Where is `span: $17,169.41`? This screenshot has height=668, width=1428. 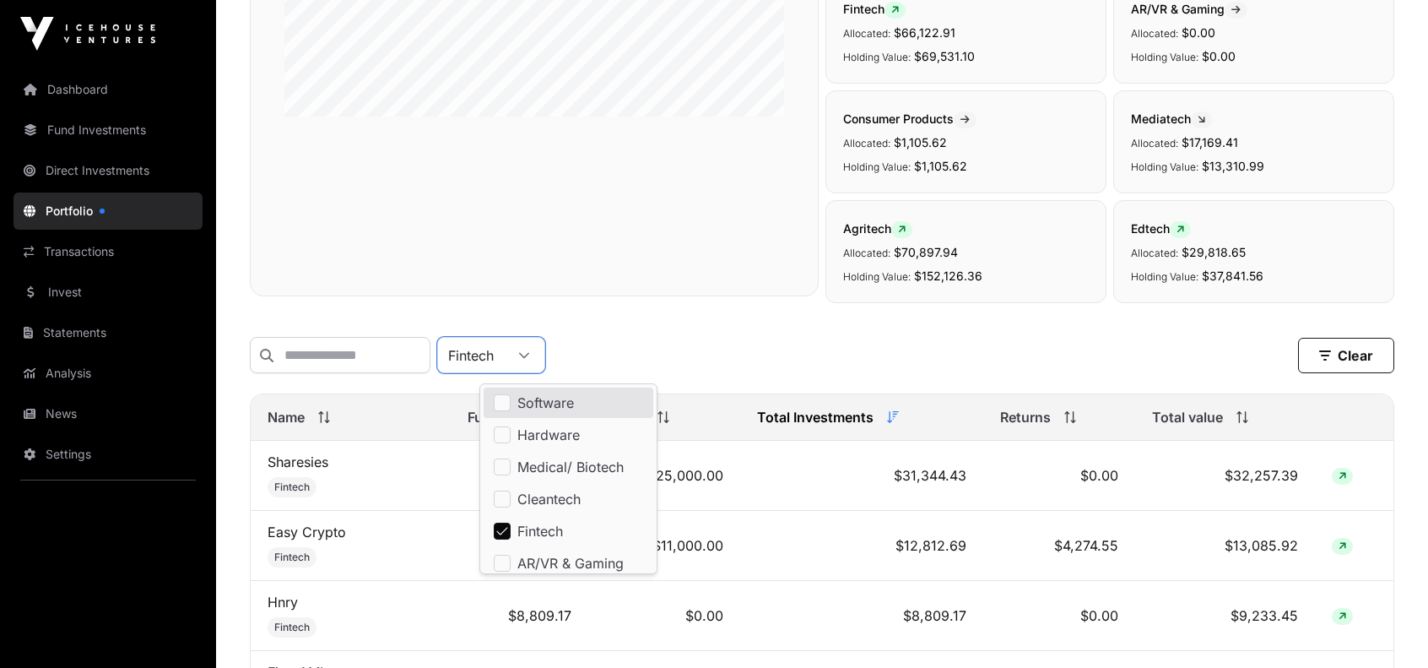 span: $17,169.41 is located at coordinates (1210, 142).